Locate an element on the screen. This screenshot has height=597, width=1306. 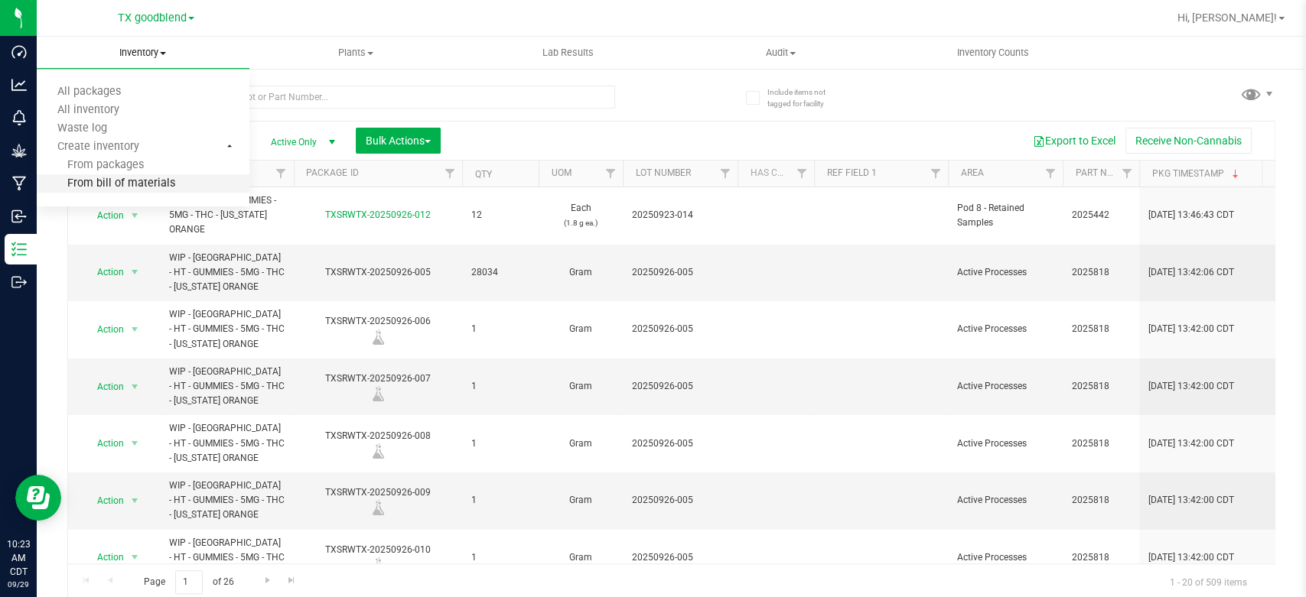
div: TXSRWTX-20250926-007 is located at coordinates (378, 386).